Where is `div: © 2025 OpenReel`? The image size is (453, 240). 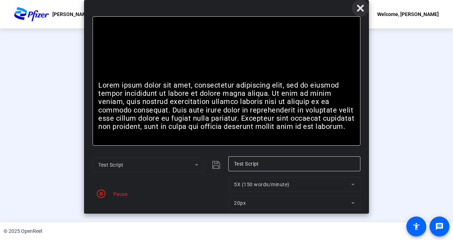 div: © 2025 OpenReel is located at coordinates (23, 231).